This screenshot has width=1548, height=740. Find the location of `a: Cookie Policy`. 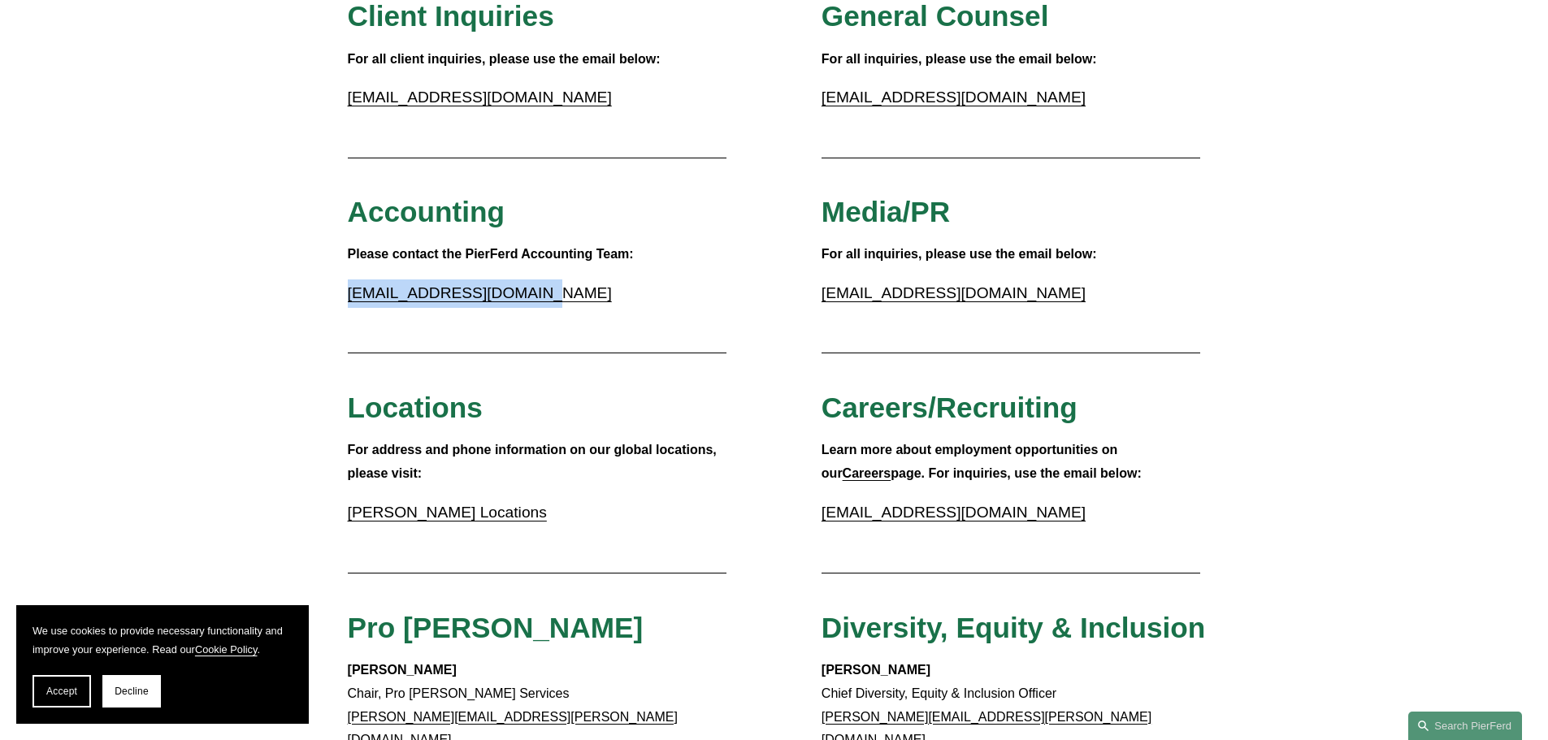

a: Cookie Policy is located at coordinates (226, 649).